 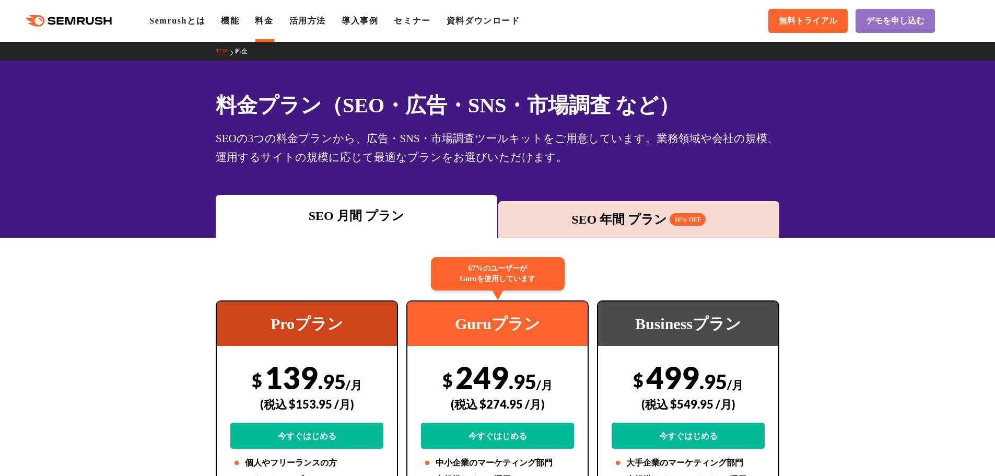 I want to click on a: TOP, so click(x=225, y=51).